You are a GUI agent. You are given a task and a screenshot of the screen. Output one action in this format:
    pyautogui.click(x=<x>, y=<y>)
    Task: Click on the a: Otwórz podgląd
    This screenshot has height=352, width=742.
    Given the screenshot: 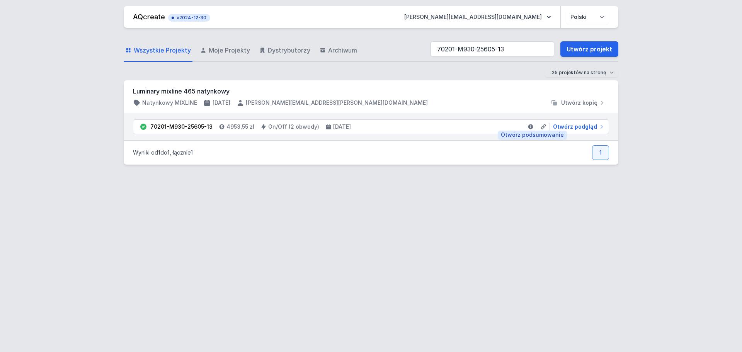 What is the action you would take?
    pyautogui.click(x=578, y=127)
    